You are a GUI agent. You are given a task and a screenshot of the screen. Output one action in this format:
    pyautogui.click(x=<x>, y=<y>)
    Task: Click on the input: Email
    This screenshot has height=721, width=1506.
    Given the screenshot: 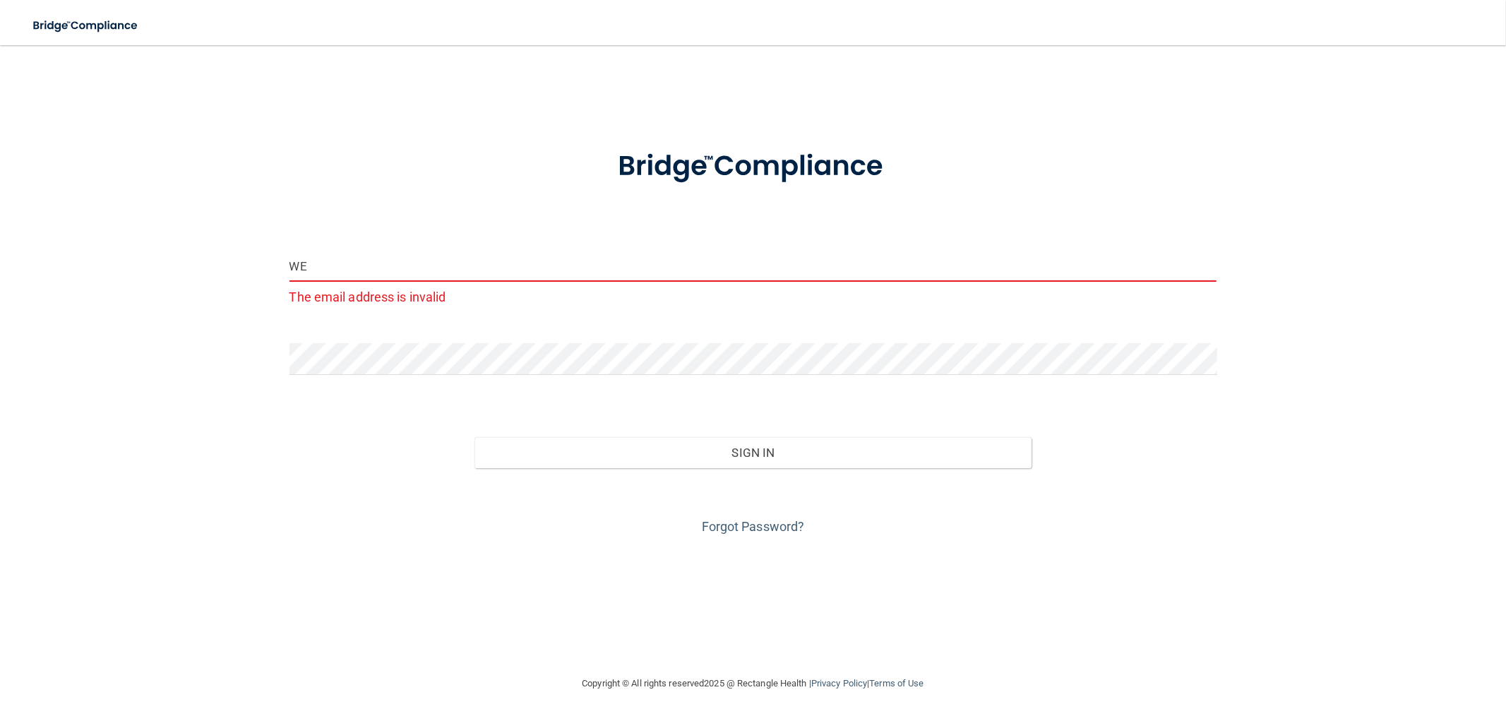 What is the action you would take?
    pyautogui.click(x=753, y=265)
    